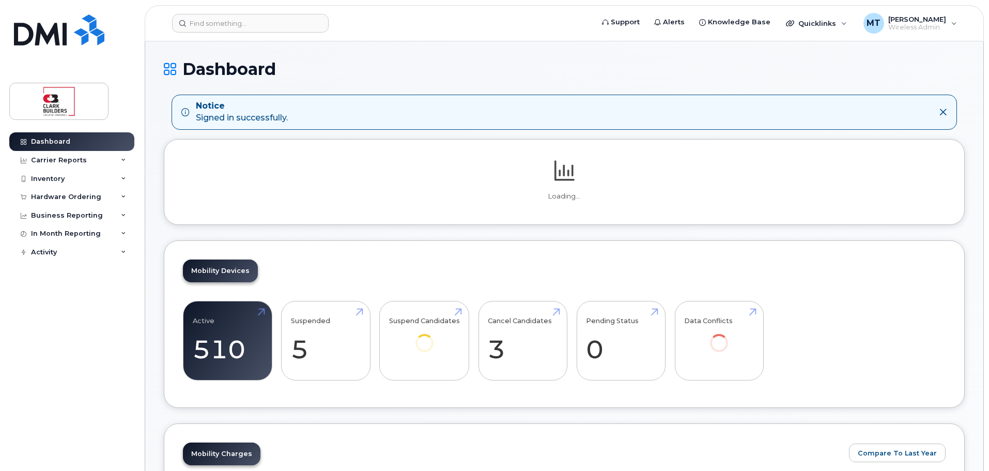 This screenshot has width=989, height=471. I want to click on a: Pending Status 0, so click(620, 340).